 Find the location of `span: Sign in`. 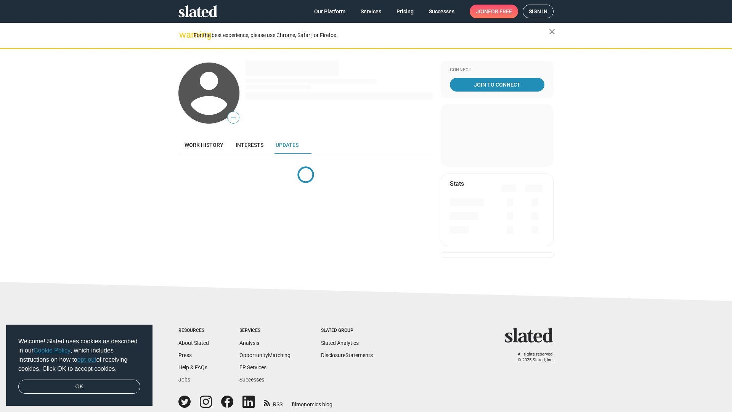

span: Sign in is located at coordinates (538, 11).